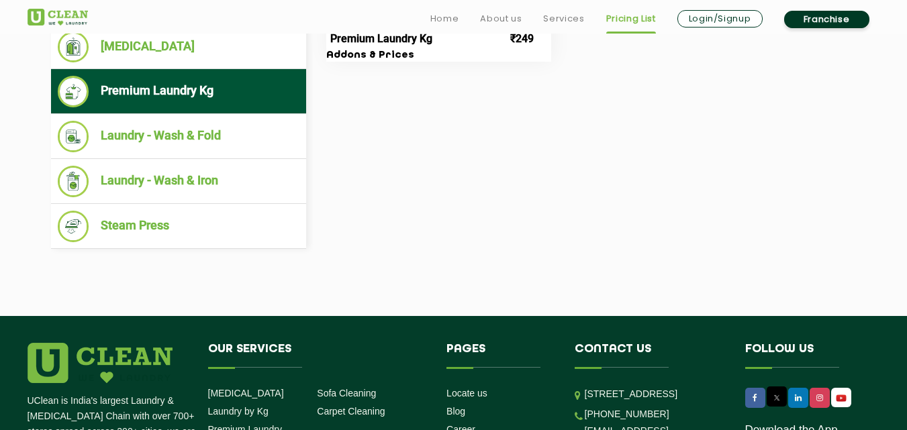 The height and width of the screenshot is (430, 907). I want to click on a: Home, so click(445, 19).